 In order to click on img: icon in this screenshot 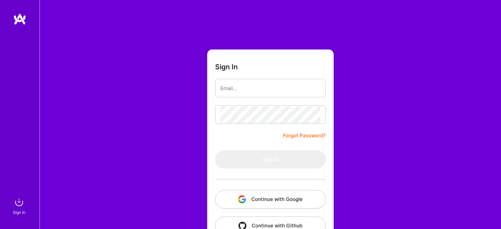, I will do `click(242, 199)`.